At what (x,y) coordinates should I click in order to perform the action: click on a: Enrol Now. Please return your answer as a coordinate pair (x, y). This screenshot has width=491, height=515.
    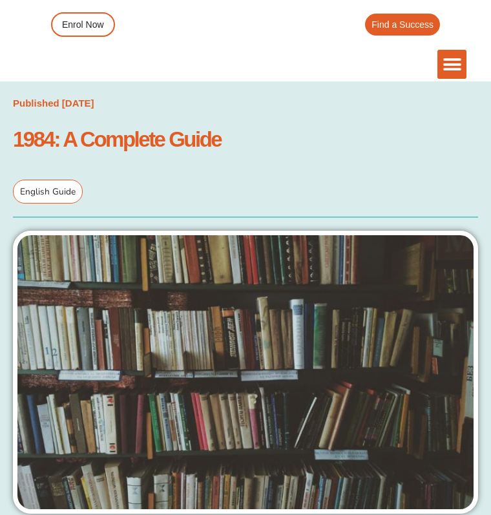
    Looking at the image, I should click on (83, 25).